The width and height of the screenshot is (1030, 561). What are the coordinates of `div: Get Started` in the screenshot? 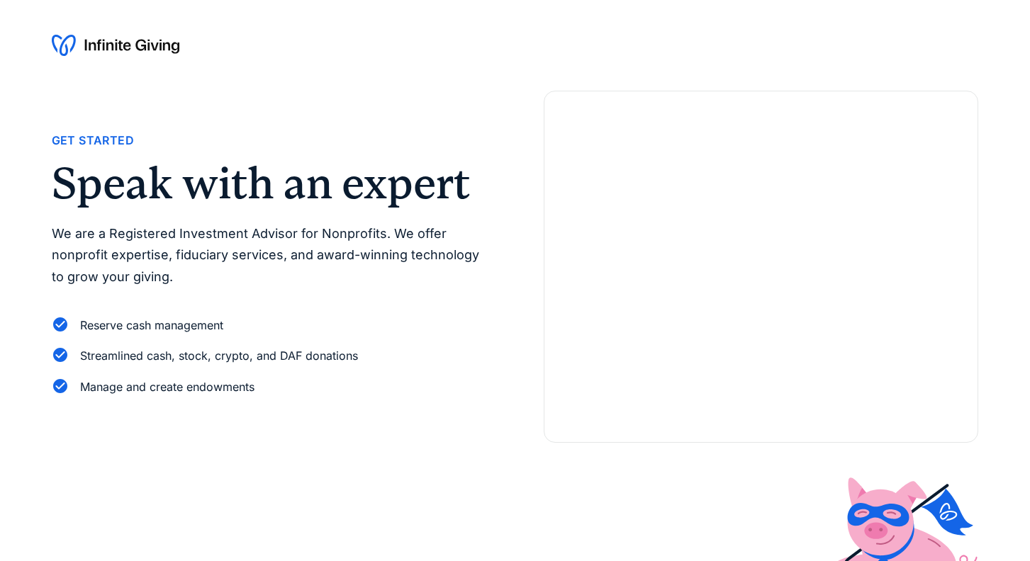 It's located at (93, 140).